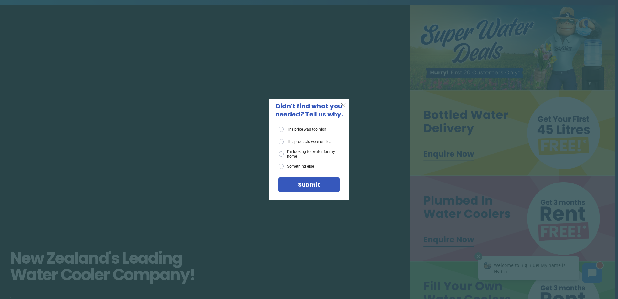 The height and width of the screenshot is (299, 618). Describe the element at coordinates (309, 154) in the screenshot. I see `label: I'm looking for water for my home` at that location.